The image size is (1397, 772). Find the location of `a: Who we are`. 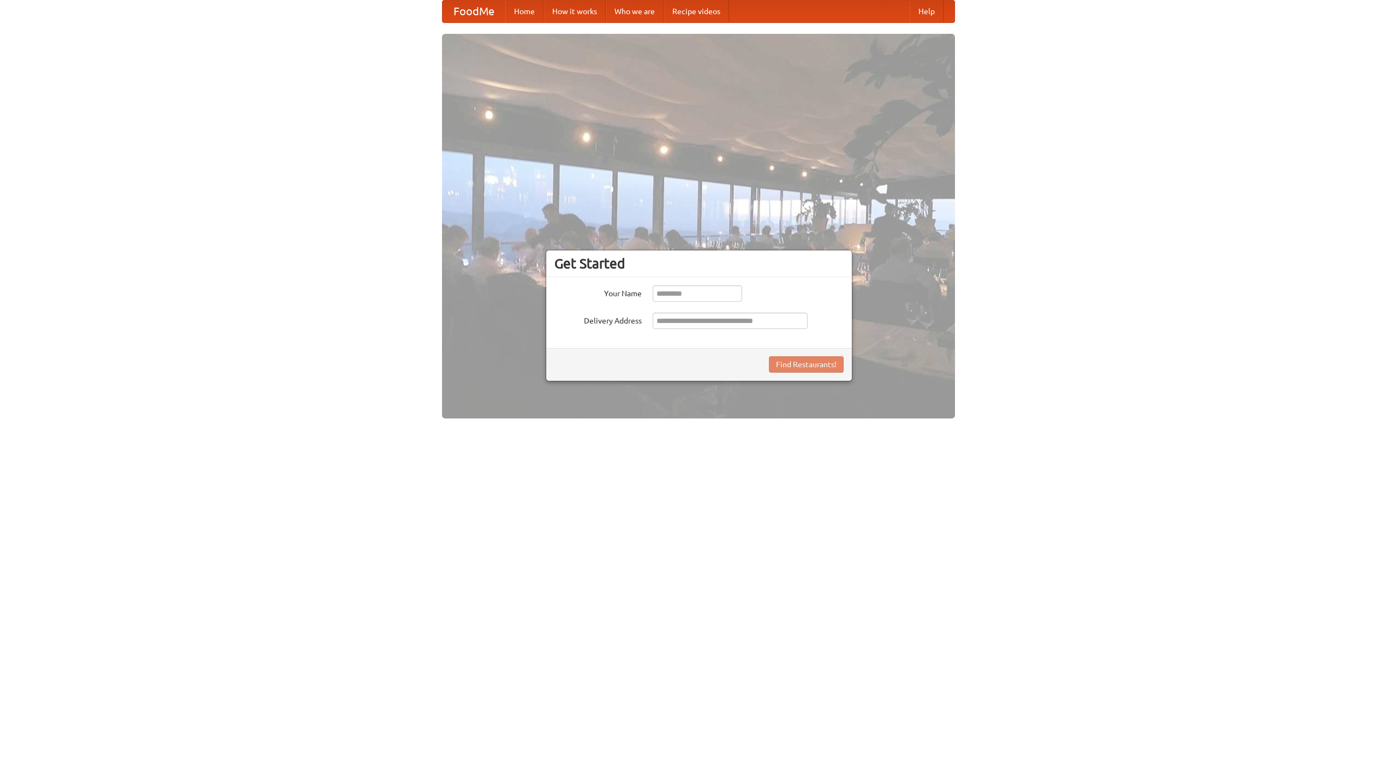

a: Who we are is located at coordinates (635, 11).